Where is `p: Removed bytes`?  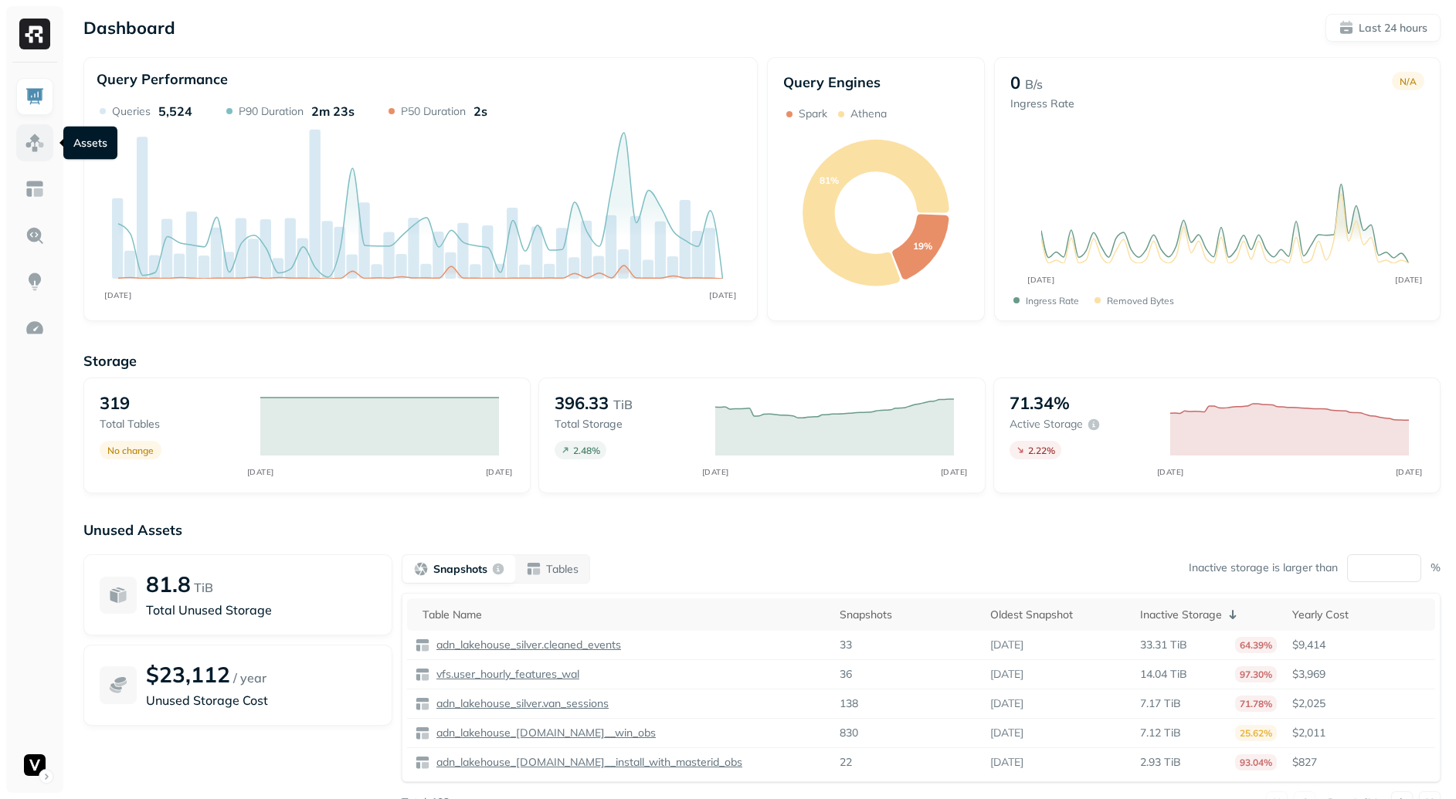
p: Removed bytes is located at coordinates (1140, 300).